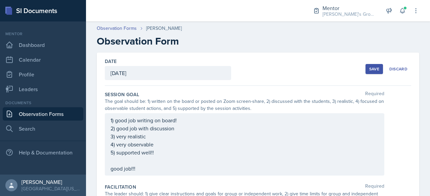 This screenshot has height=196, width=430. What do you see at coordinates (398, 69) in the screenshot?
I see `button: Discard` at bounding box center [398, 69].